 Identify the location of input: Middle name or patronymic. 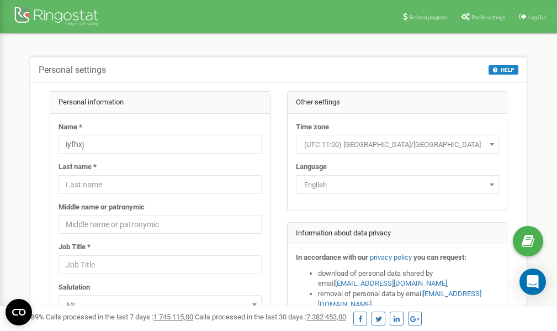
(160, 224).